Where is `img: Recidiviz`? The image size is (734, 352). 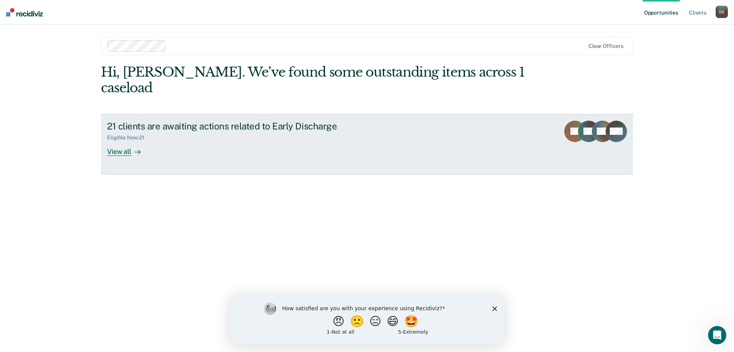
img: Recidiviz is located at coordinates (24, 12).